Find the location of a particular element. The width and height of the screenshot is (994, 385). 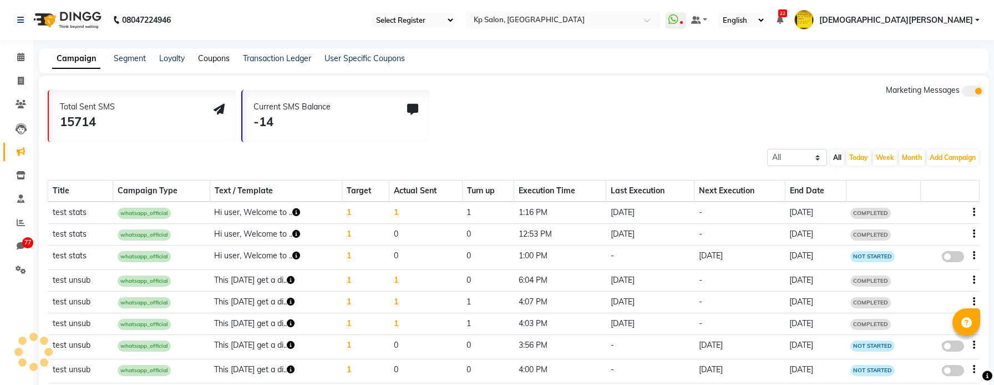

a: Transaction Ledger is located at coordinates (277, 58).